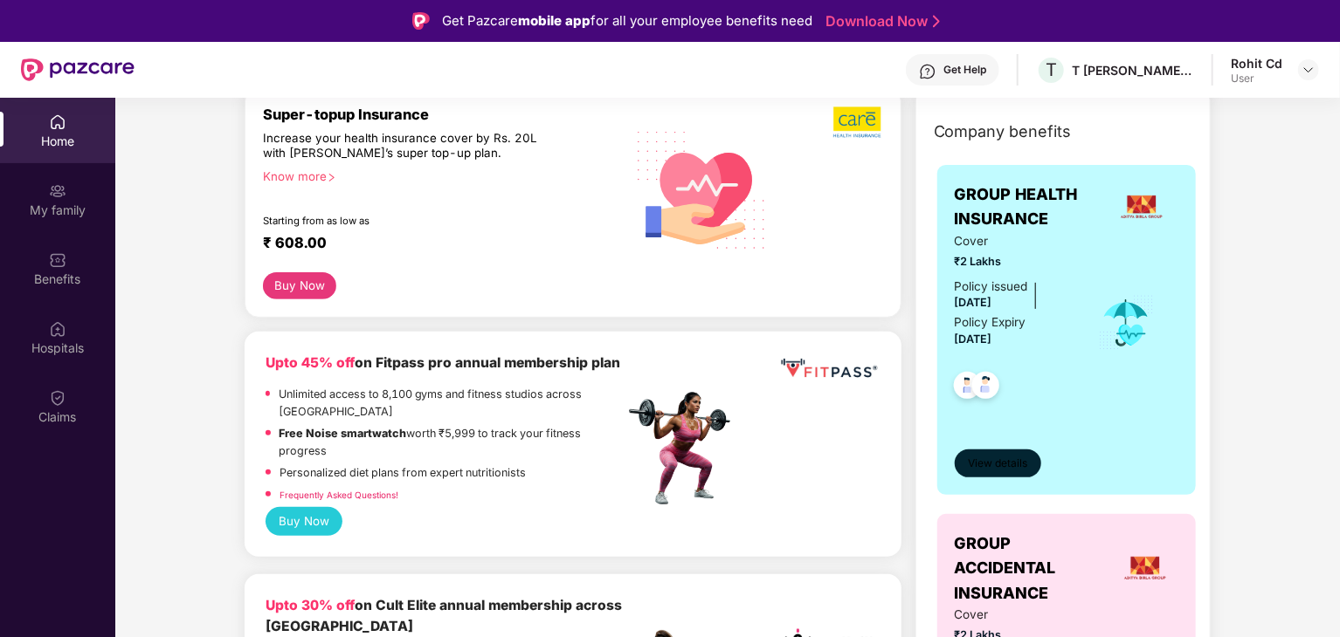 The height and width of the screenshot is (637, 1340). I want to click on div: Get Pazcare for all your employee benefits need, so click(627, 21).